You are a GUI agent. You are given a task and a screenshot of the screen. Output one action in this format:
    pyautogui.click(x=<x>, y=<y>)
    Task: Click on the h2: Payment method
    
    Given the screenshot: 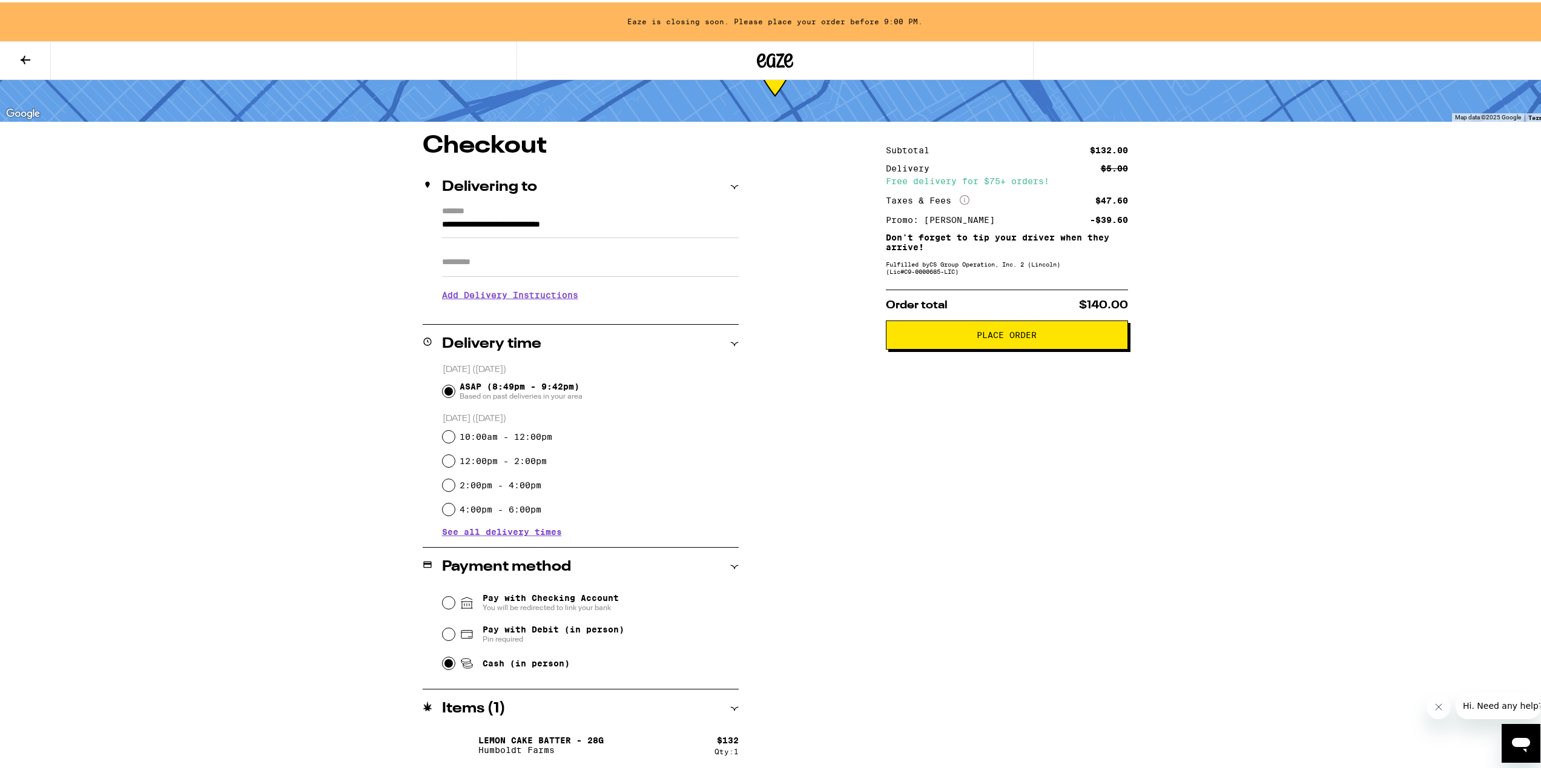 What is the action you would take?
    pyautogui.click(x=506, y=564)
    